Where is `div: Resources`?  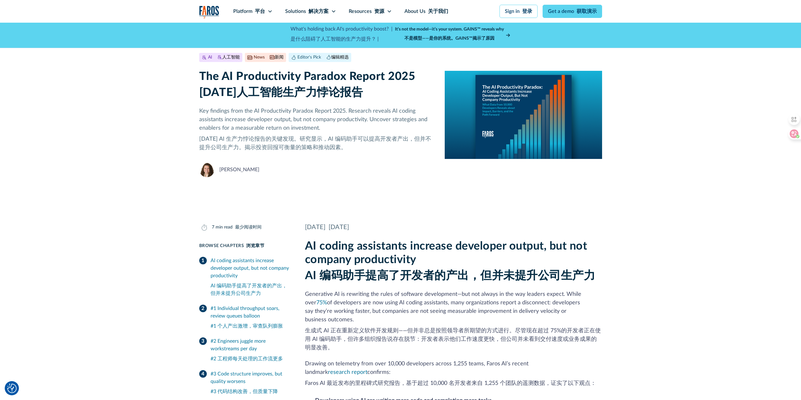 div: Resources is located at coordinates (366, 11).